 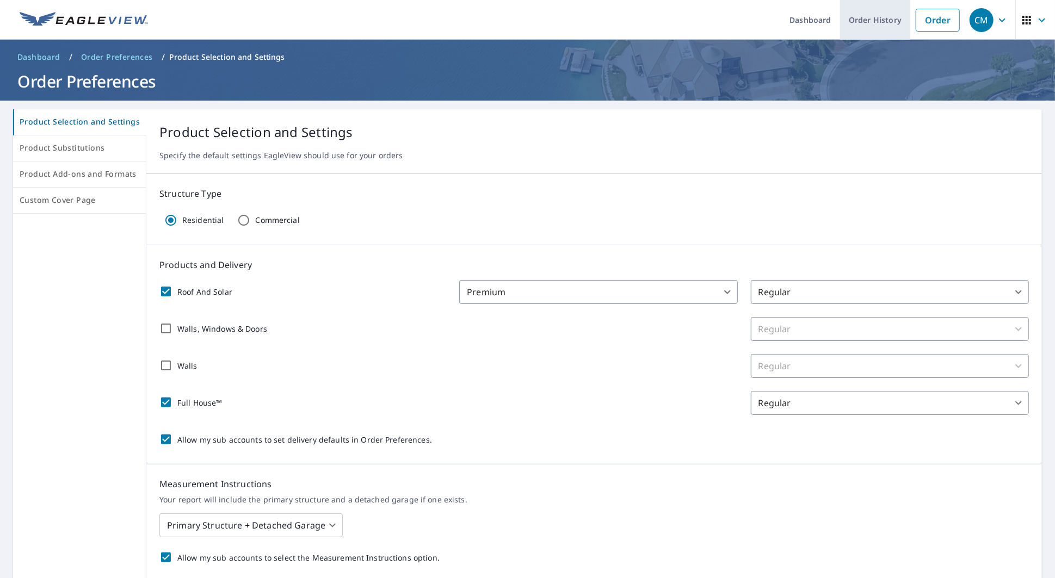 I want to click on p: Products and Delivery, so click(x=594, y=265).